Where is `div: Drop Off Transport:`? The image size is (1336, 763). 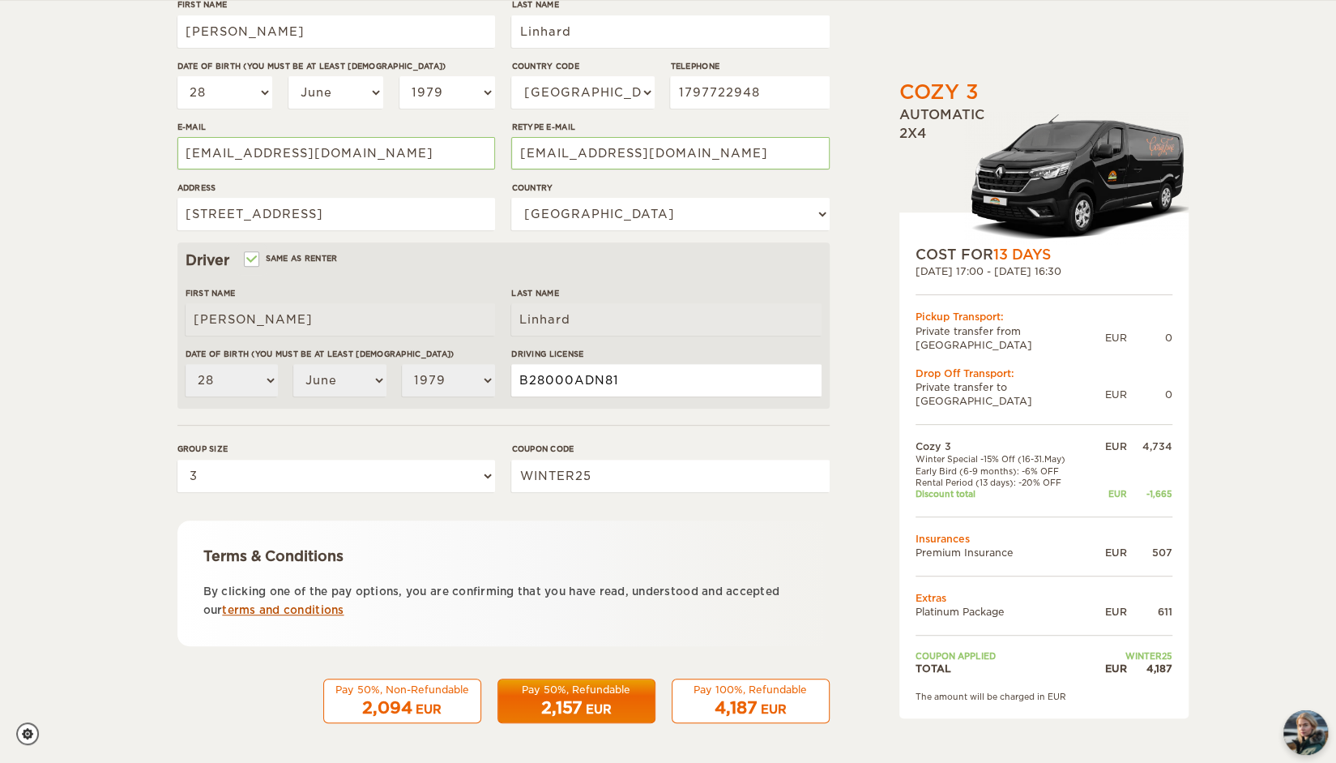 div: Drop Off Transport: is located at coordinates (1044, 373).